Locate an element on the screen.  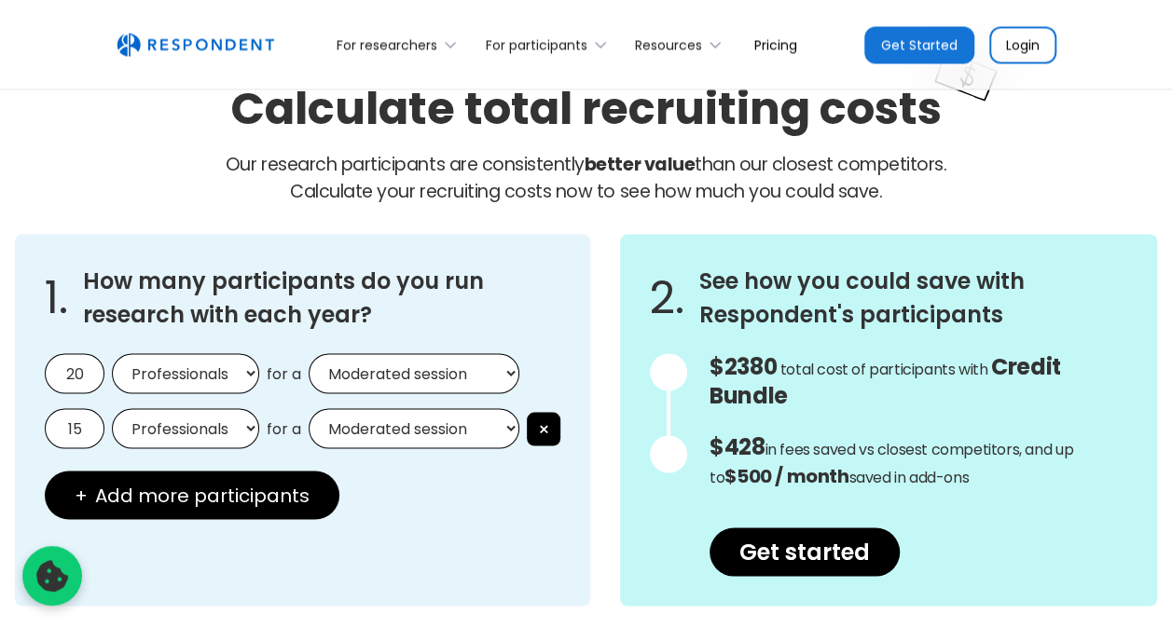
h2: Calculate total recruiting costs is located at coordinates (585, 108).